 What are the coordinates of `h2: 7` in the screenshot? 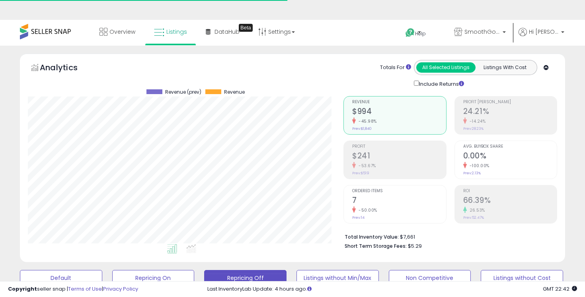 It's located at (399, 201).